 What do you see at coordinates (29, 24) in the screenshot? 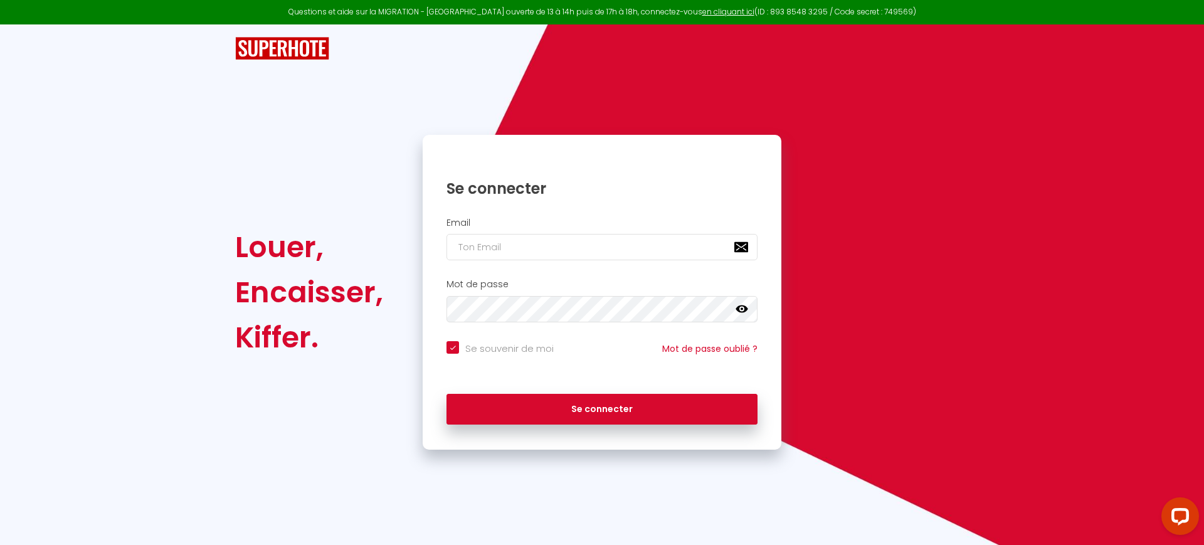
I see `button: Open LiveChat chat widget` at bounding box center [29, 24].